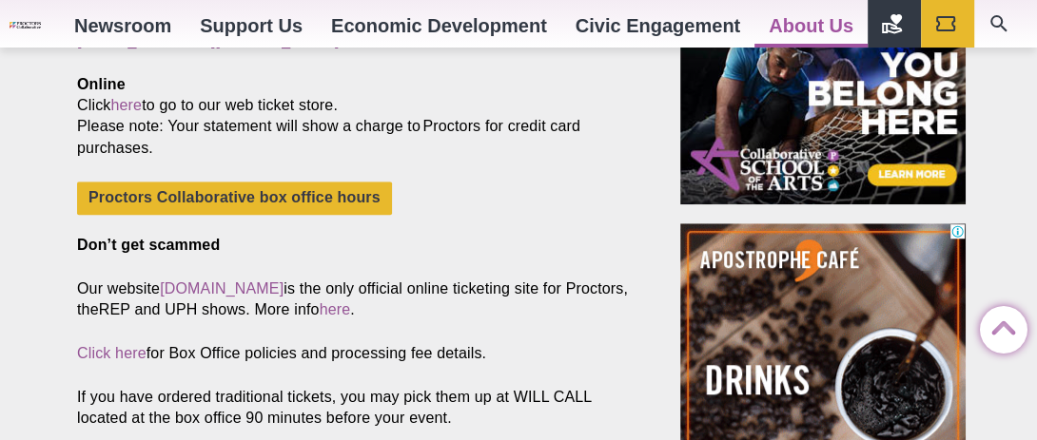  What do you see at coordinates (999, 326) in the screenshot?
I see `a: Back to Top` at bounding box center [999, 326].